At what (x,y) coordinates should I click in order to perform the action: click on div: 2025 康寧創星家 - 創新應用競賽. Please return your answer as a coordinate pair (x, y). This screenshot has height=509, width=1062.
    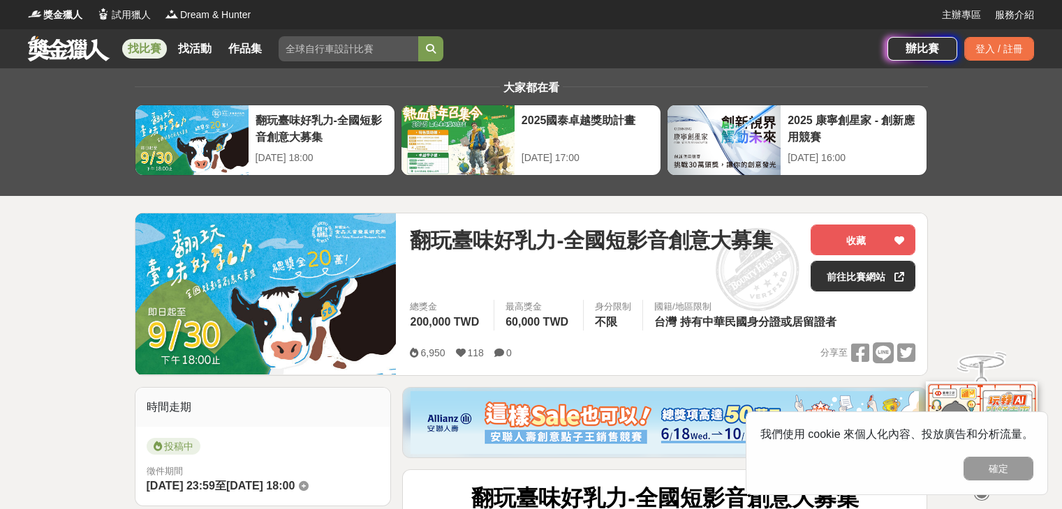
    Looking at the image, I should click on (853, 128).